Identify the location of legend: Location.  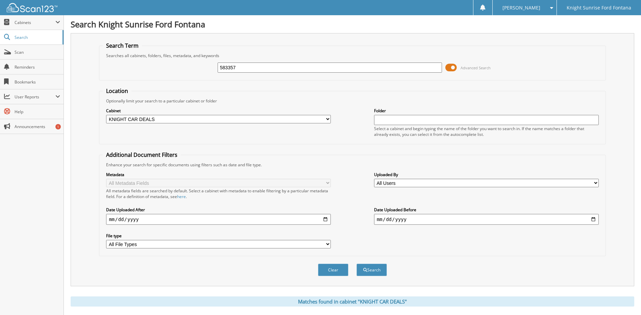
(117, 91).